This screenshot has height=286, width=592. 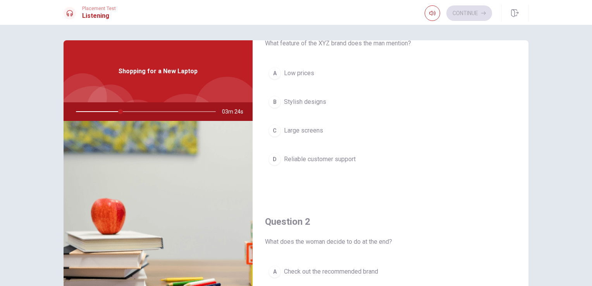 I want to click on h1: Listening, so click(x=99, y=16).